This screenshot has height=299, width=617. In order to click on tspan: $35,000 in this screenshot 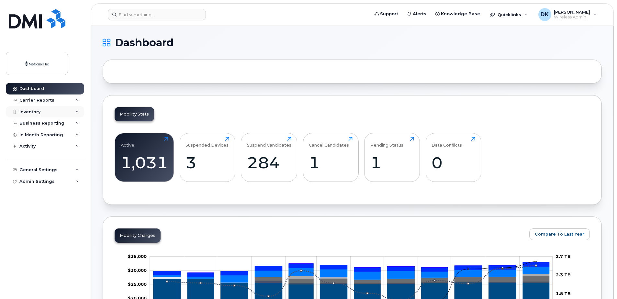, I will do `click(137, 256)`.